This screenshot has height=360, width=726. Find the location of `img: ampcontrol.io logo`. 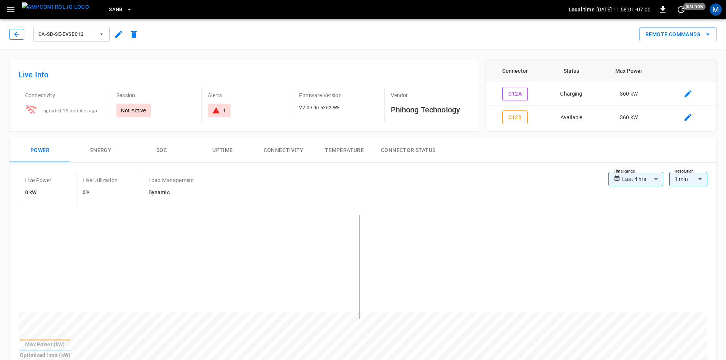

img: ampcontrol.io logo is located at coordinates (55, 7).